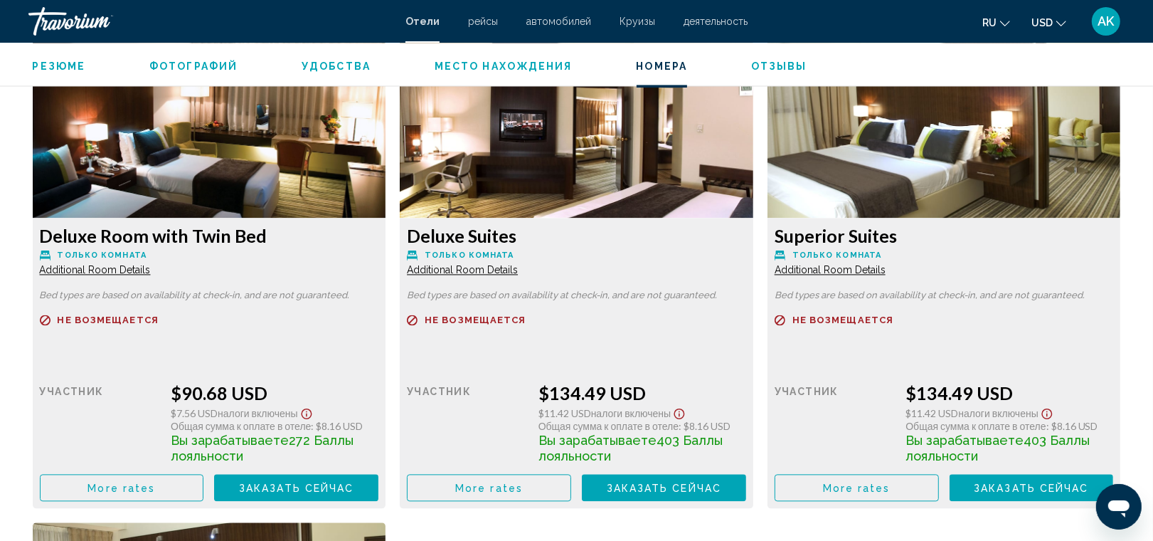  Describe the element at coordinates (262, 447) in the screenshot. I see `span: 272 Баллы лояльности` at that location.